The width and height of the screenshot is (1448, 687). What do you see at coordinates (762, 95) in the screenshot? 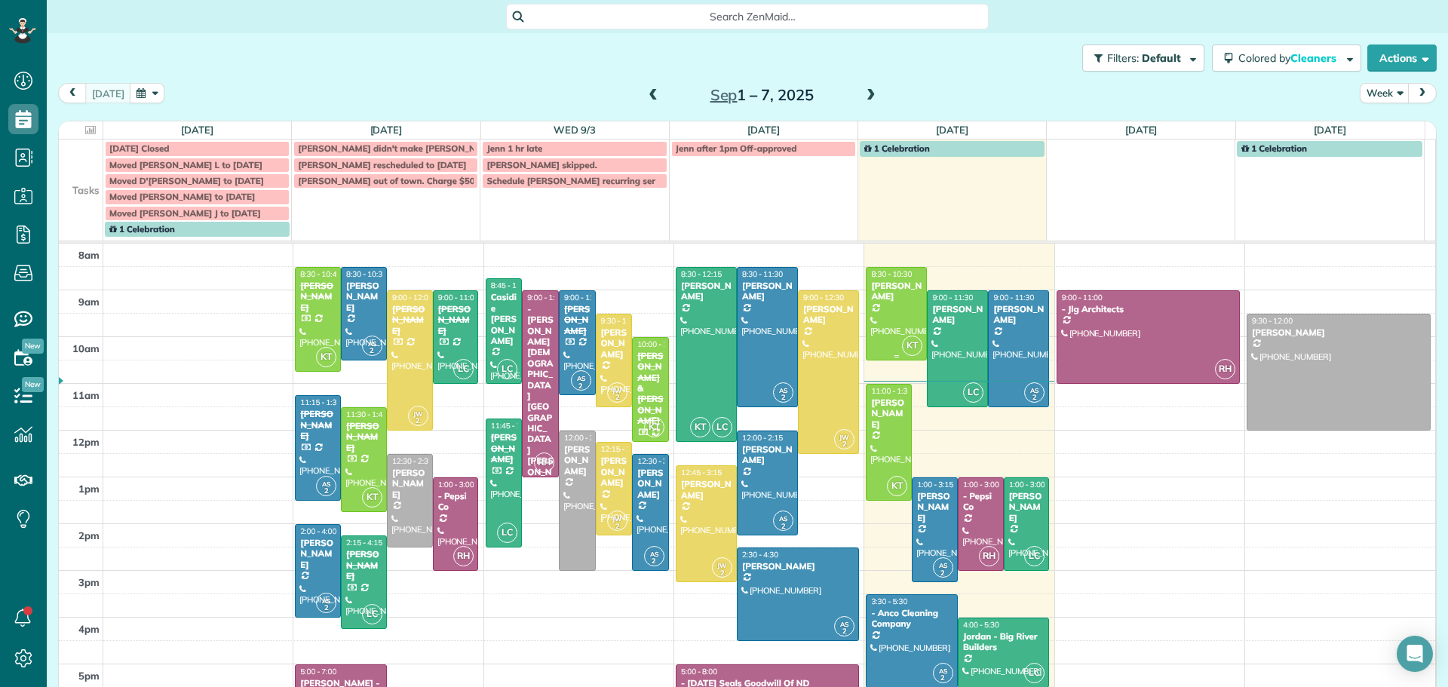
I see `h2: 1 – 7, 2025` at bounding box center [762, 95].